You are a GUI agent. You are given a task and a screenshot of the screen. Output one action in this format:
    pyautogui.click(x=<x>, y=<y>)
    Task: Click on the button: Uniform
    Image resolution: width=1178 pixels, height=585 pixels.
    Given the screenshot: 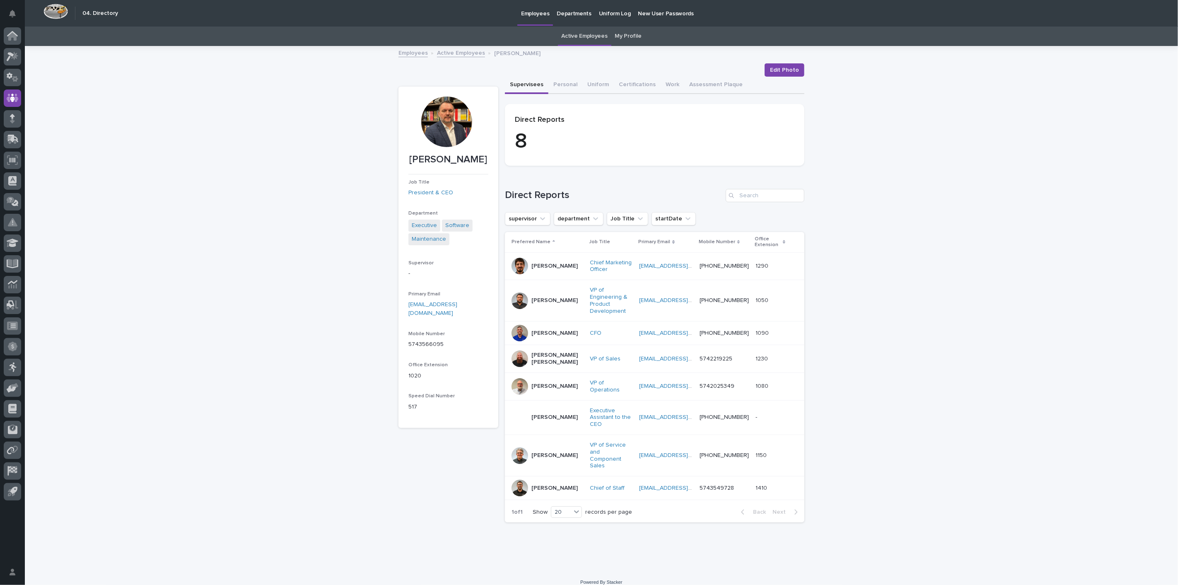 What is the action you would take?
    pyautogui.click(x=598, y=85)
    